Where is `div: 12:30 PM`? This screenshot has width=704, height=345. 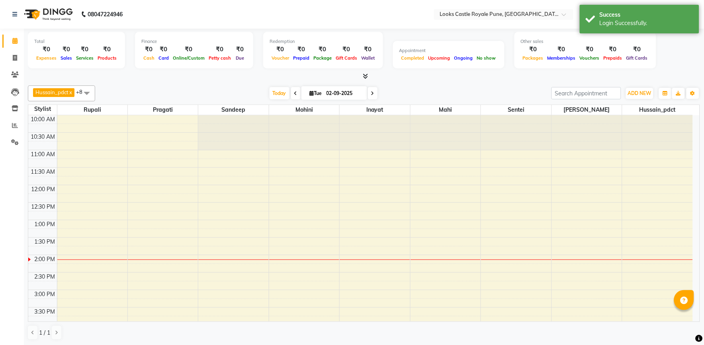
div: 12:30 PM is located at coordinates (43, 207).